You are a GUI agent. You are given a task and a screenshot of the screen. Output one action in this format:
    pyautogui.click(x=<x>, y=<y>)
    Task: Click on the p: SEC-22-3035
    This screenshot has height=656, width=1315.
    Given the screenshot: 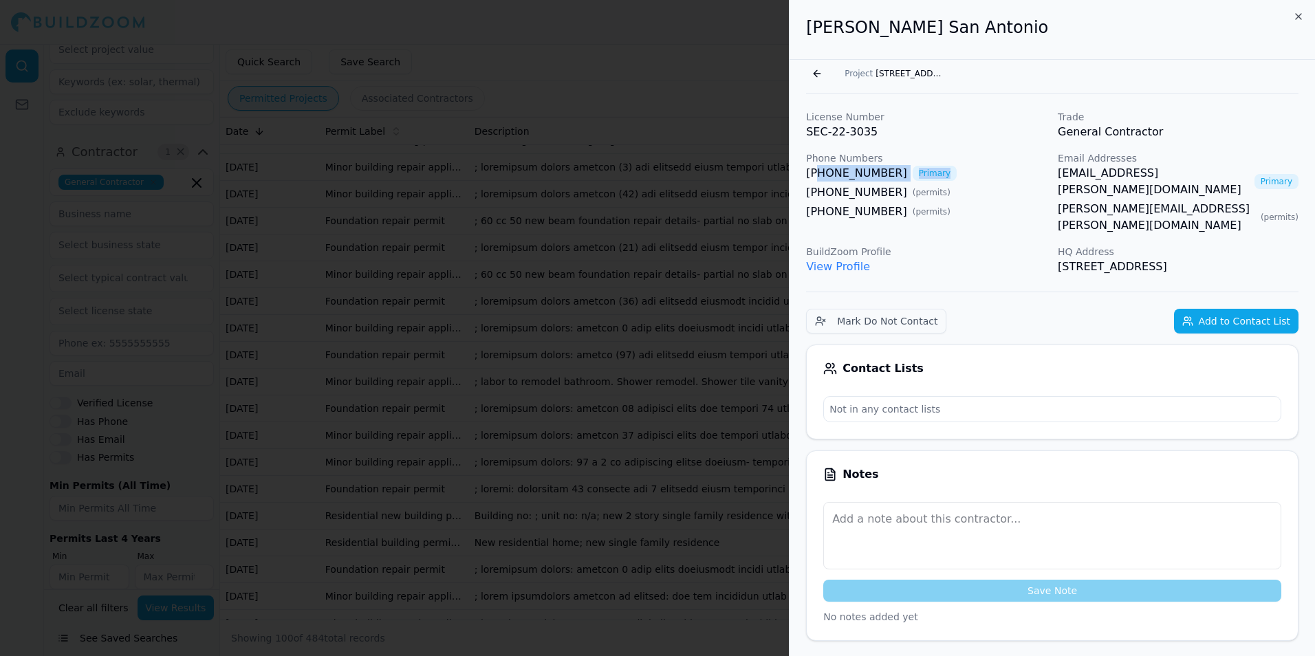 What is the action you would take?
    pyautogui.click(x=926, y=132)
    